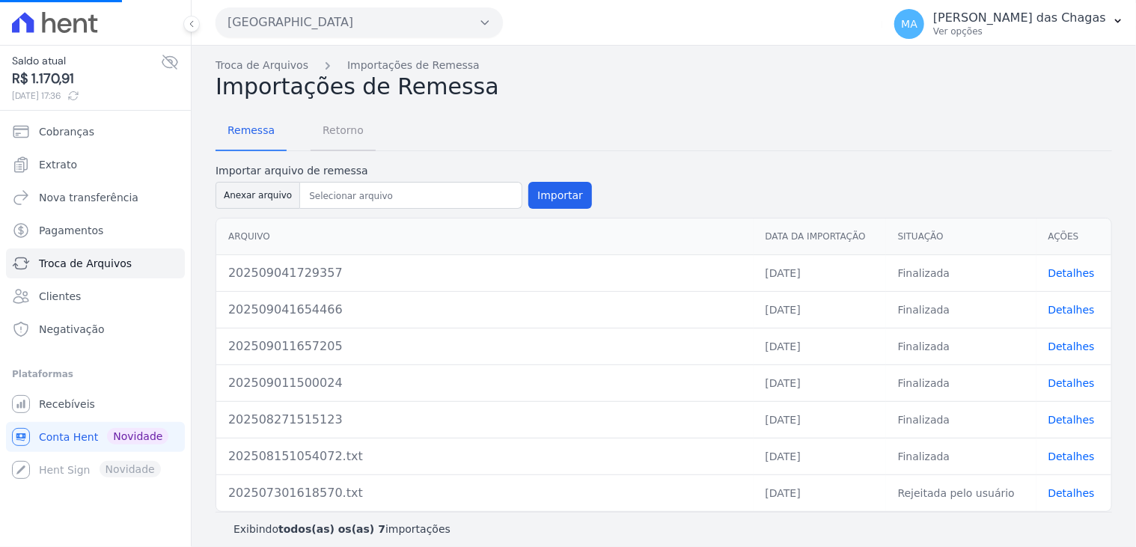 The height and width of the screenshot is (547, 1136). What do you see at coordinates (411, 196) in the screenshot?
I see `input: Selecionar arquivo` at bounding box center [411, 196].